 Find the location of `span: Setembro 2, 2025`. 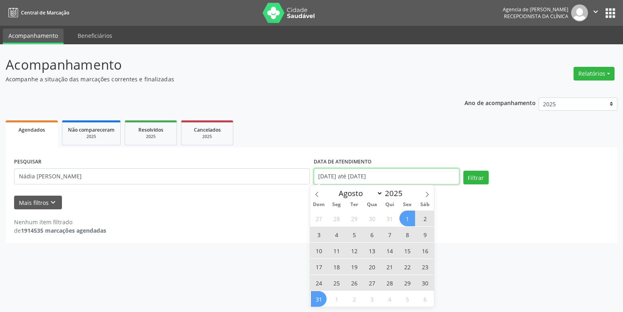

span: Setembro 2, 2025 is located at coordinates (354, 298).